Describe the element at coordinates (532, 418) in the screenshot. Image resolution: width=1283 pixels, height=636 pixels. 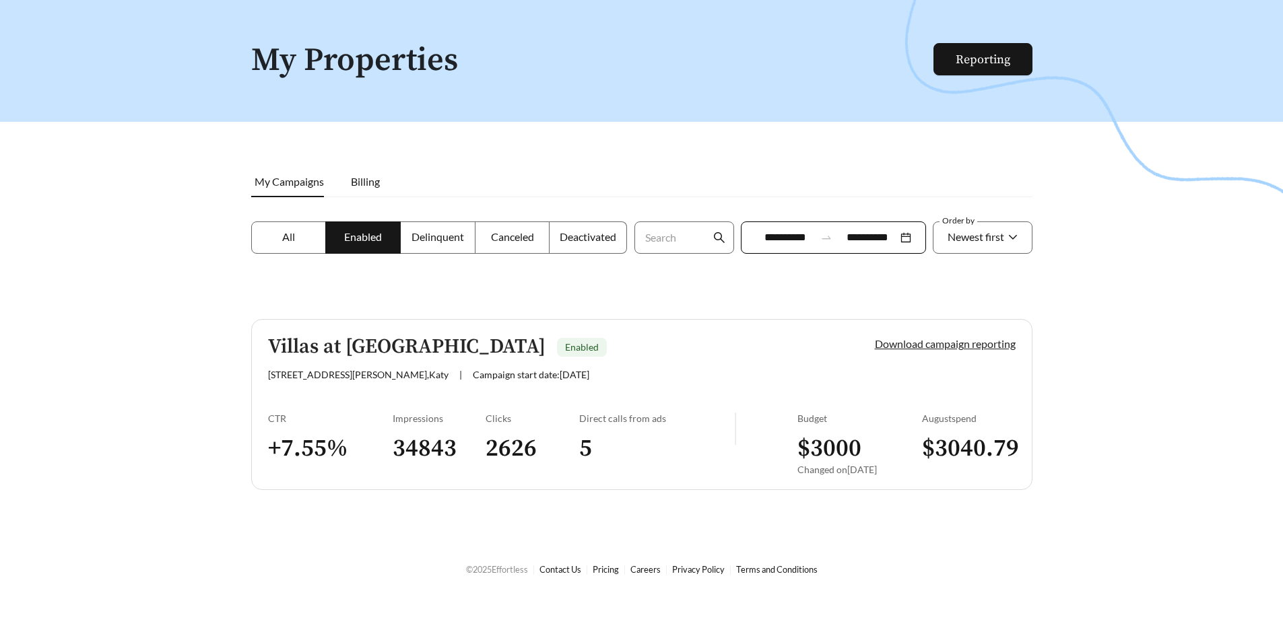
I see `div: Clicks` at that location.